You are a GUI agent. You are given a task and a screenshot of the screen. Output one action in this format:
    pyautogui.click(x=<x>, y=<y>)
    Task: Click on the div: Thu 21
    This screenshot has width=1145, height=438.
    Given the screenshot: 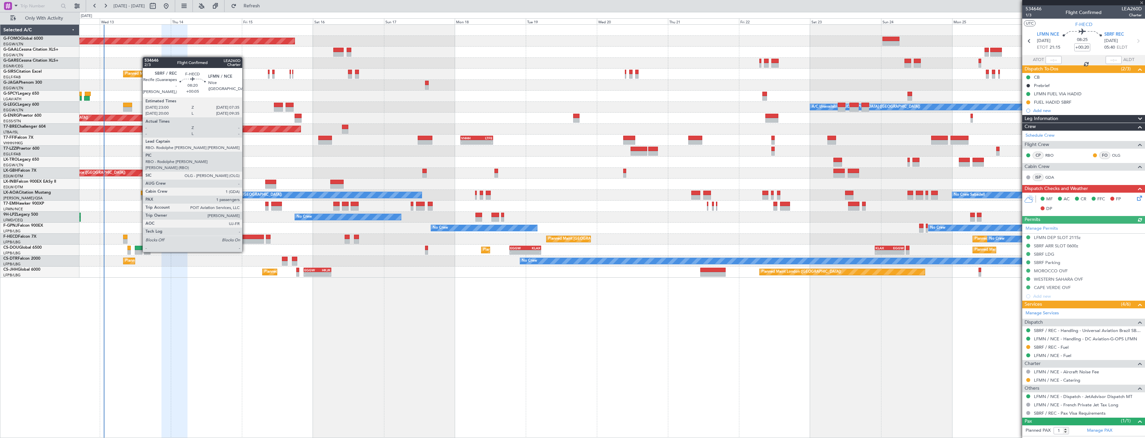 What is the action you would take?
    pyautogui.click(x=703, y=21)
    